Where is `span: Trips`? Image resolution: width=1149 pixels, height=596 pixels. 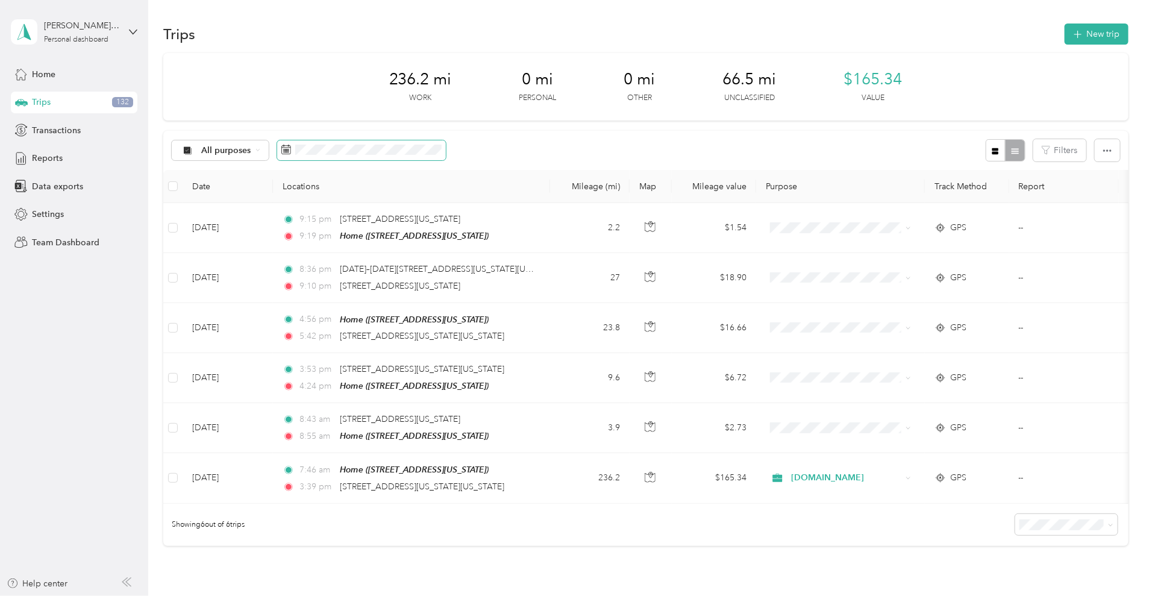 span: Trips is located at coordinates (41, 102).